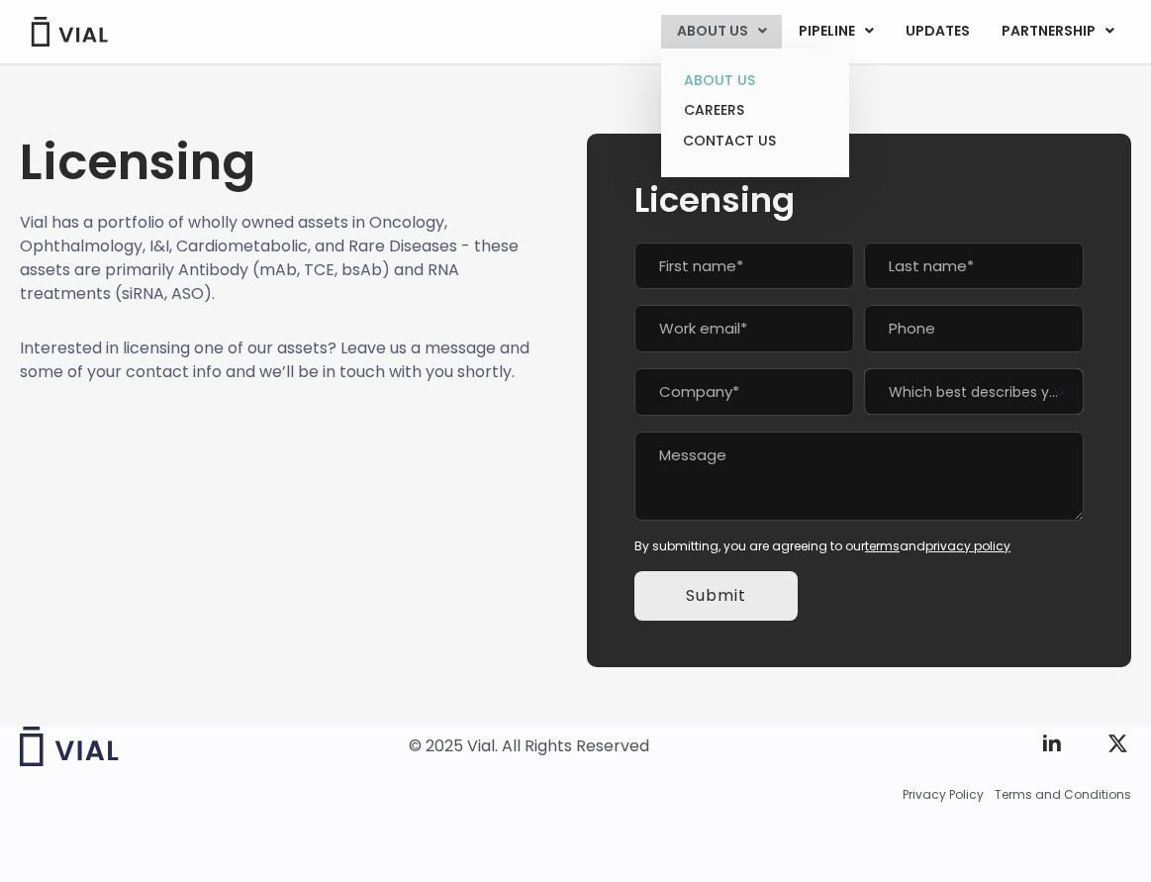  What do you see at coordinates (968, 545) in the screenshot?
I see `a: privacy policy` at bounding box center [968, 545].